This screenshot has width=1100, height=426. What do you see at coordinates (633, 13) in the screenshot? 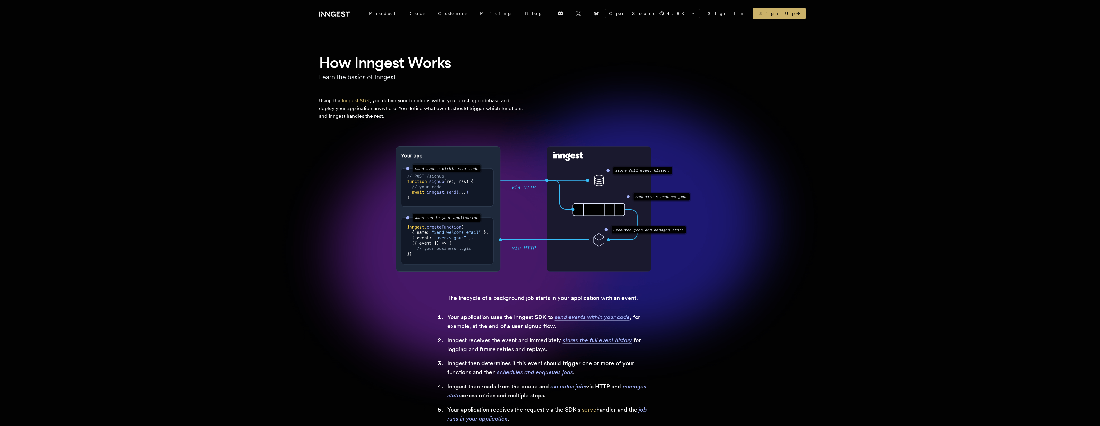
I see `span: Open Source` at bounding box center [633, 13].